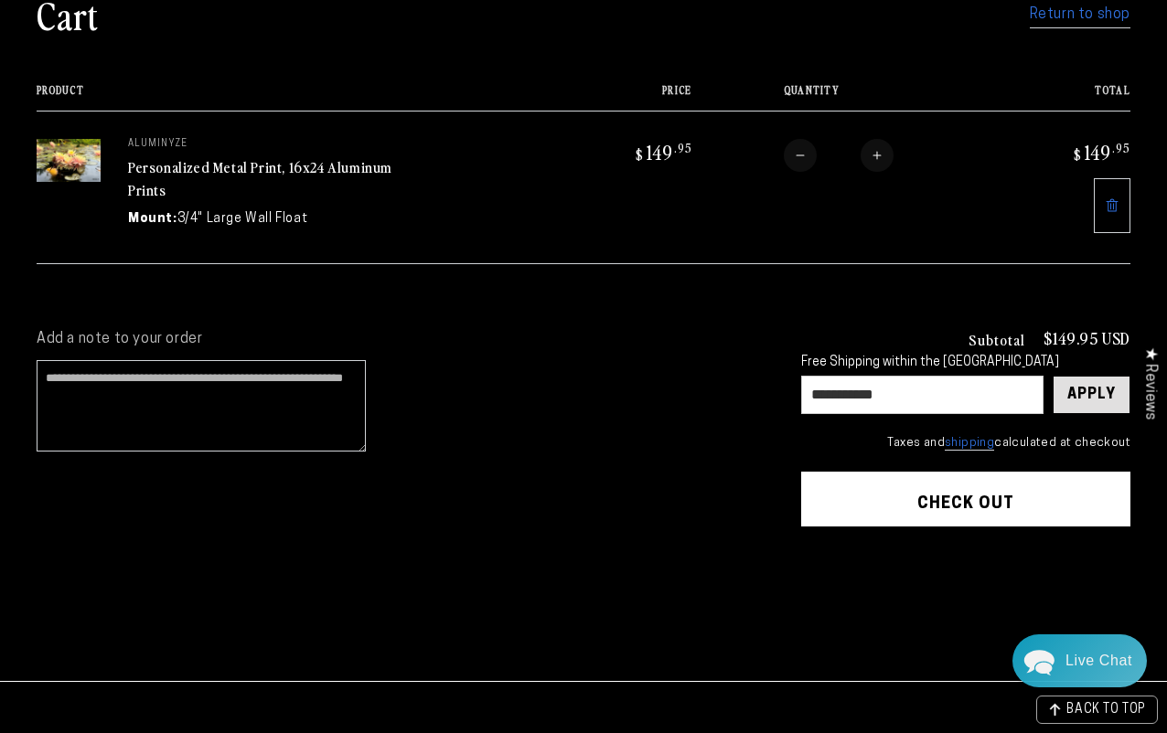  I want to click on img: 16"x24" Rectangle White Matte Aluminyzed Photo, so click(69, 160).